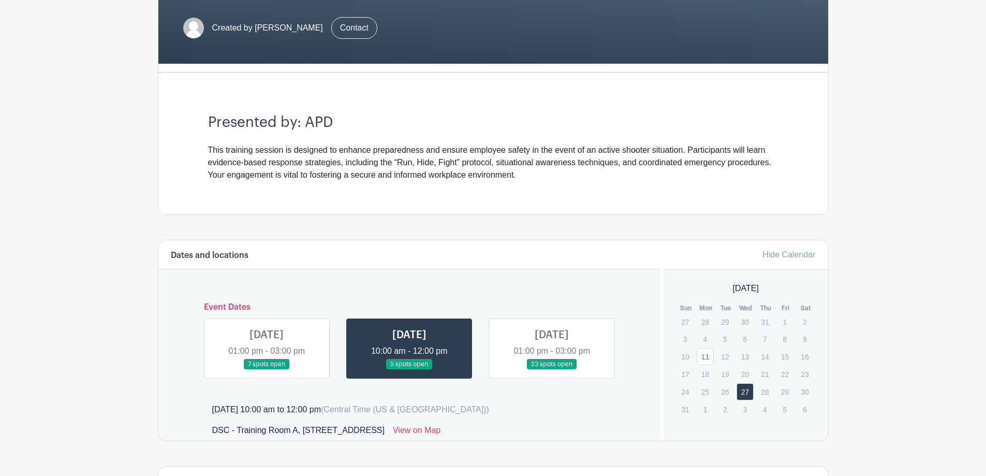  What do you see at coordinates (685, 391) in the screenshot?
I see `p: 24` at bounding box center [685, 391].